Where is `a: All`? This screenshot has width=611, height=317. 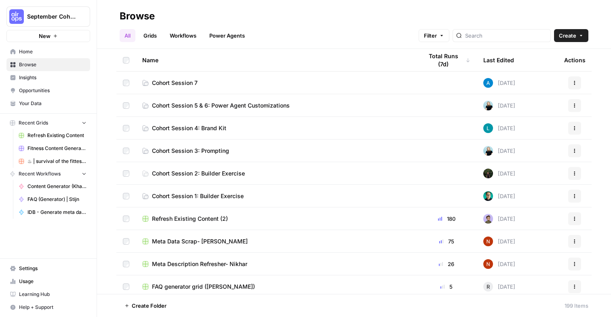
a: All is located at coordinates (127, 36).